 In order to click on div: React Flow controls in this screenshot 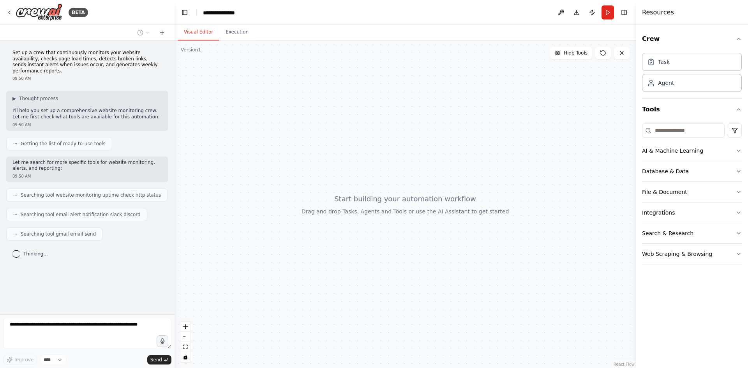, I will do `click(185, 342)`.